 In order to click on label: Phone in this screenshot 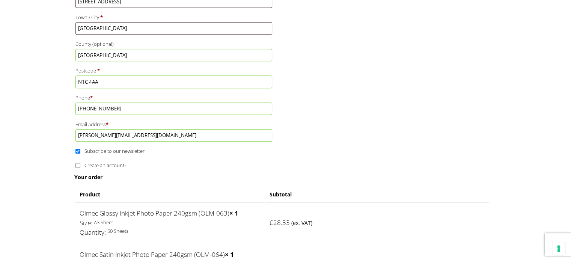, I will do `click(174, 98)`.